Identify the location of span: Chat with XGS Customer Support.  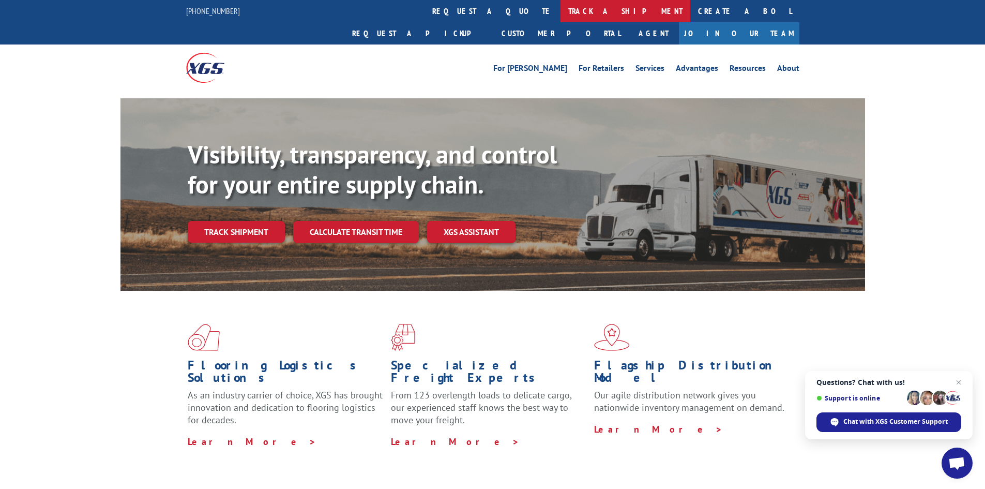
(895, 421).